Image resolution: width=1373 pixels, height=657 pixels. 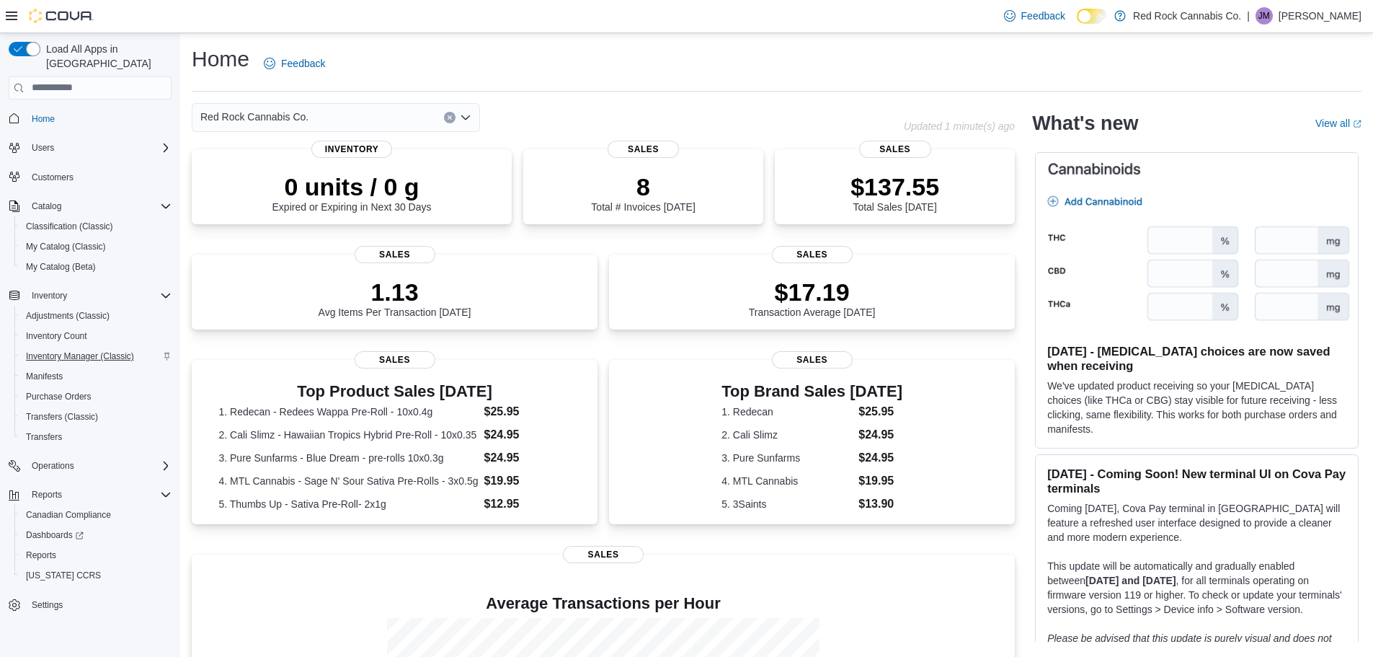 I want to click on button: Clear input, so click(x=450, y=118).